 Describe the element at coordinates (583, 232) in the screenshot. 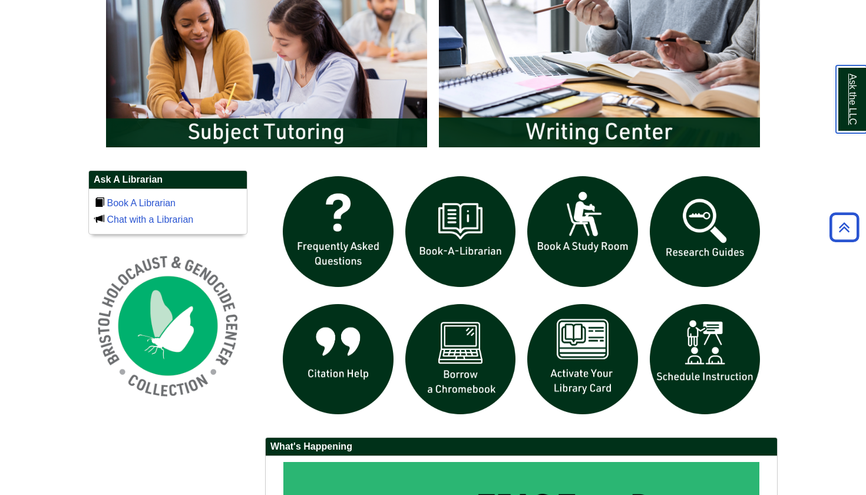

I see `img: book a study room icon links to book a study room web page` at that location.